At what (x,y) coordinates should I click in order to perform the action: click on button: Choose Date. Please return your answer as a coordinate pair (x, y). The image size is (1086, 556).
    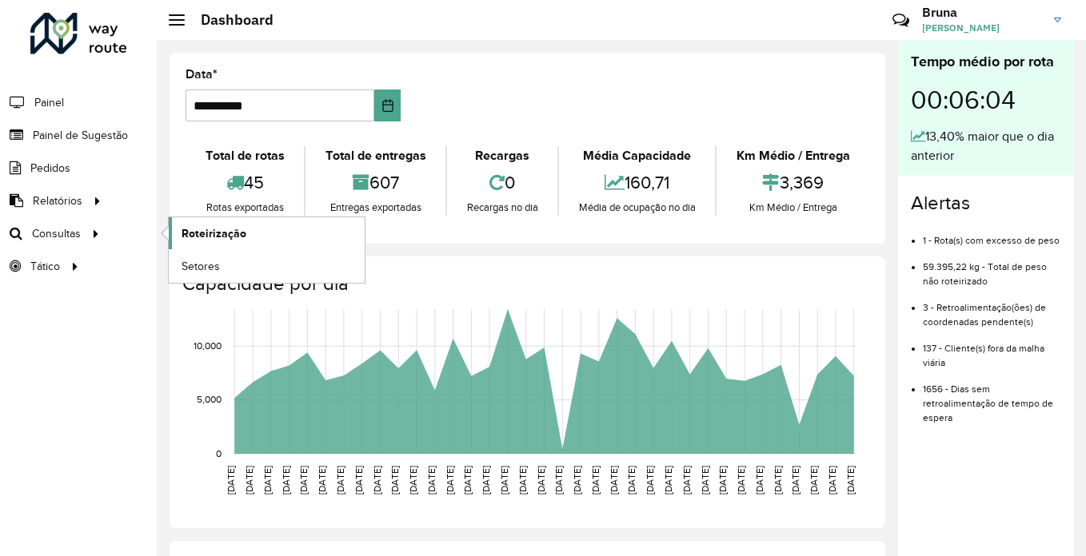
    Looking at the image, I should click on (387, 106).